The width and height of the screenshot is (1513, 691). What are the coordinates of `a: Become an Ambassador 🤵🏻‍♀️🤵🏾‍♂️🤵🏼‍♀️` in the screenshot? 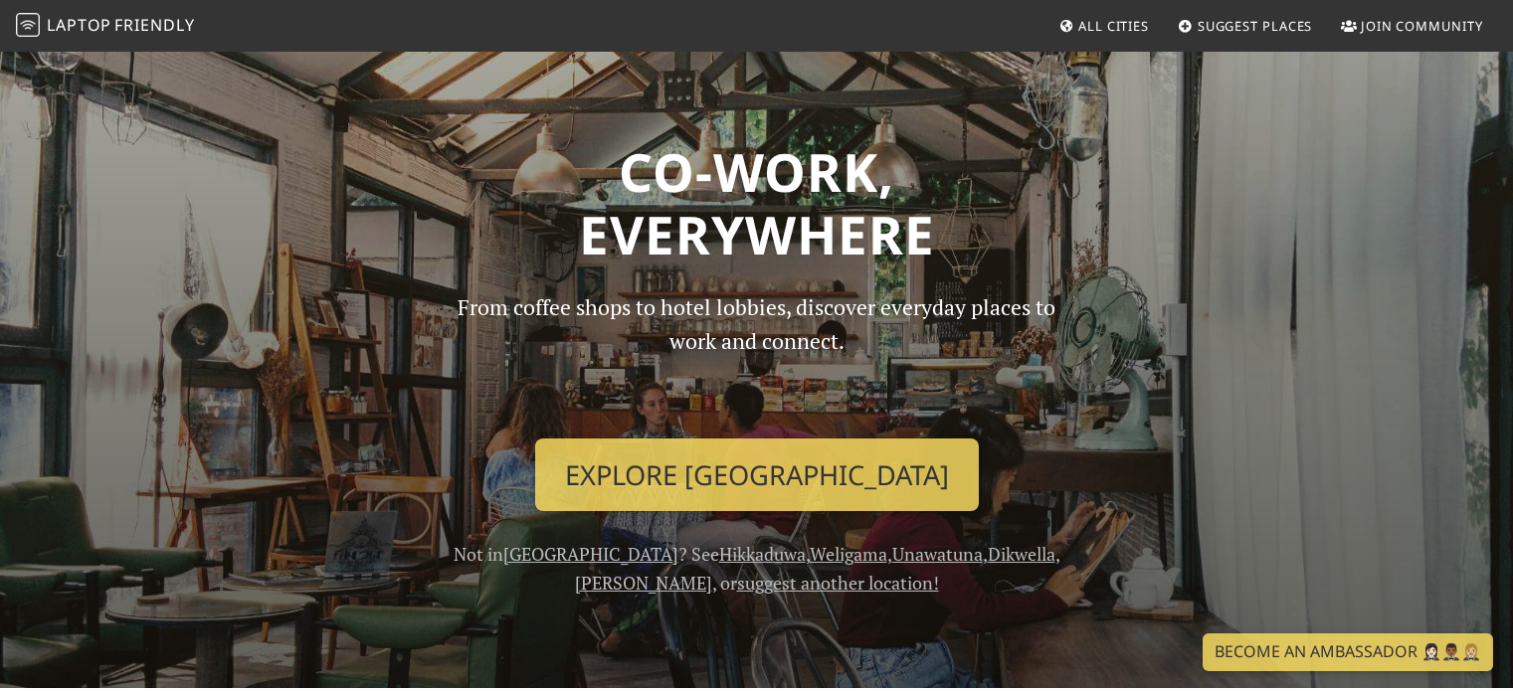 It's located at (1348, 653).